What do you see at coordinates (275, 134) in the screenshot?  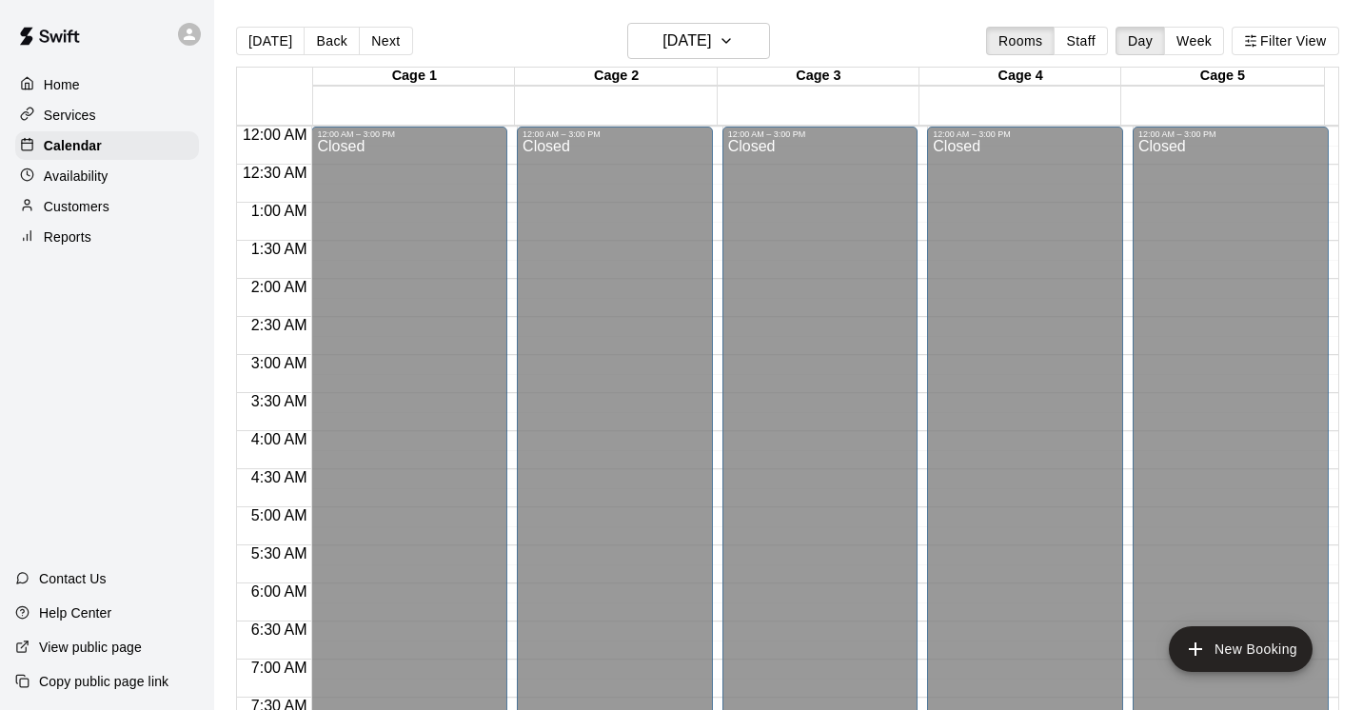 I see `span: 12:00 AM` at bounding box center [275, 134].